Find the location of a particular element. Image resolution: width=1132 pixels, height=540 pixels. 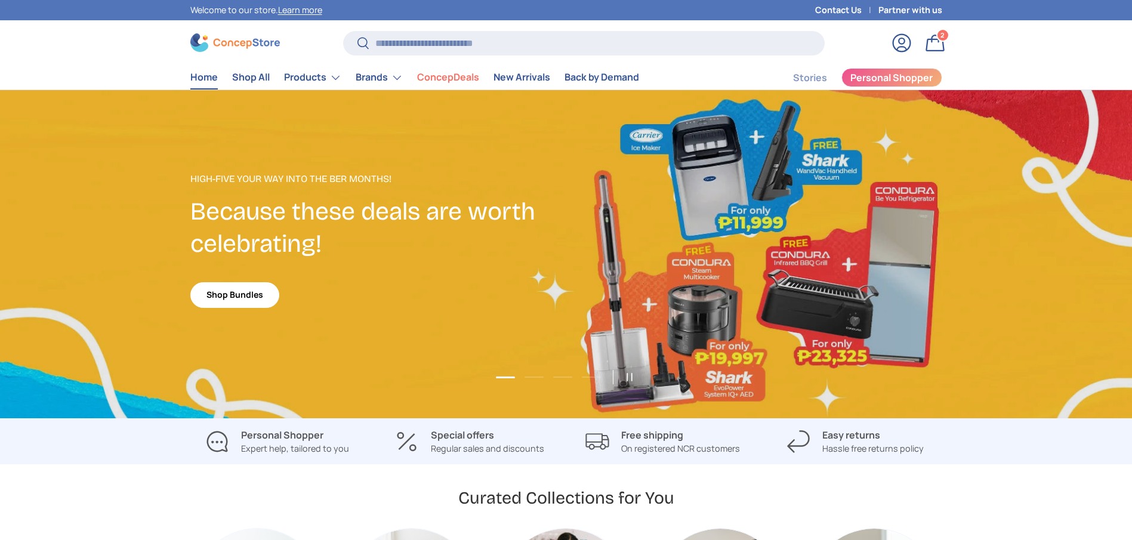

h2: Curated Collections for You is located at coordinates (566, 498).